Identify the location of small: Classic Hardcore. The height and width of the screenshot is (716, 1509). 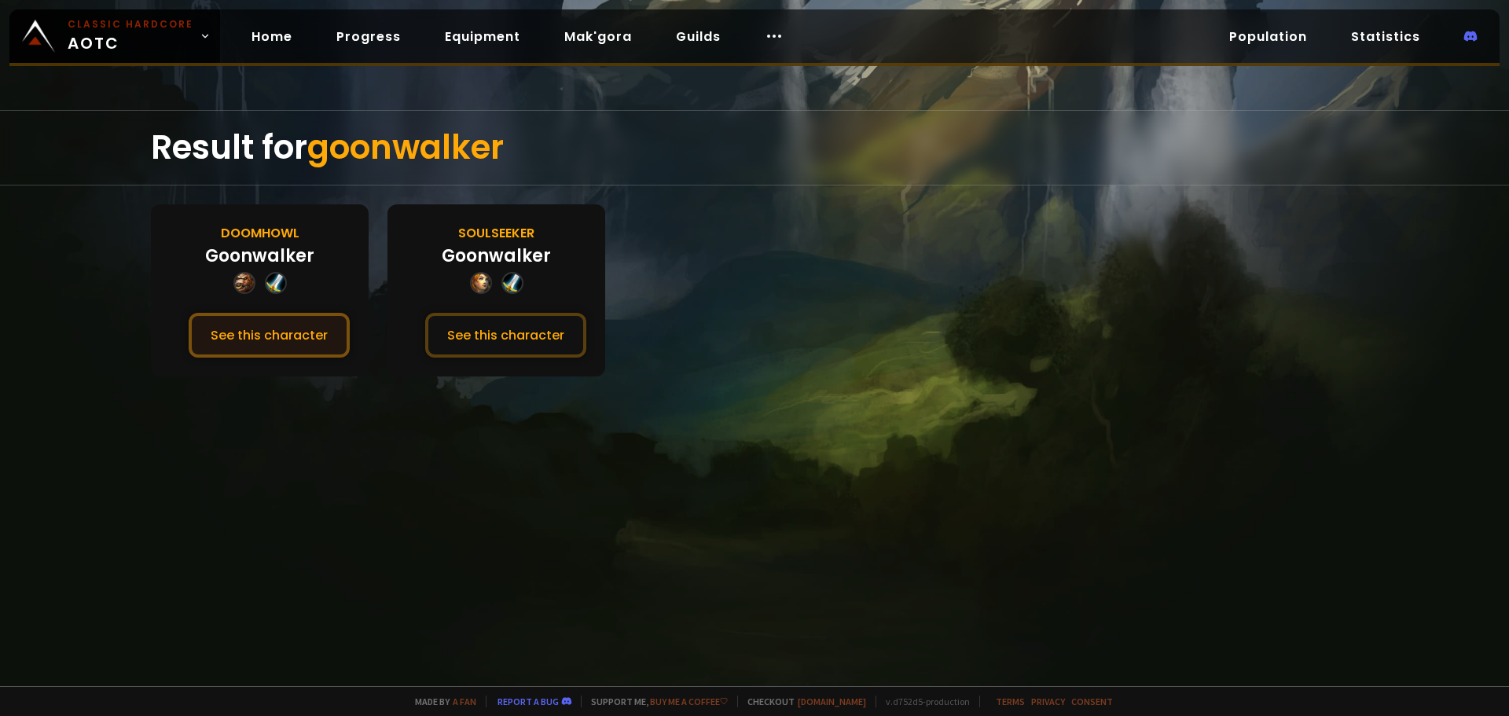
(130, 24).